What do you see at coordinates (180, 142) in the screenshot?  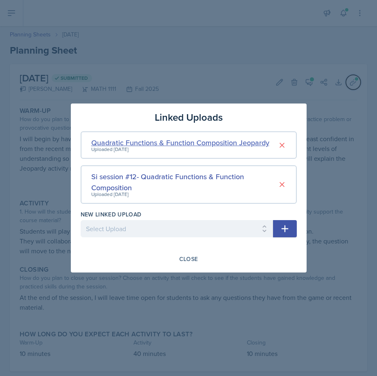 I see `div: Quadratic Functions & Function Composition Jeopardy` at bounding box center [180, 142].